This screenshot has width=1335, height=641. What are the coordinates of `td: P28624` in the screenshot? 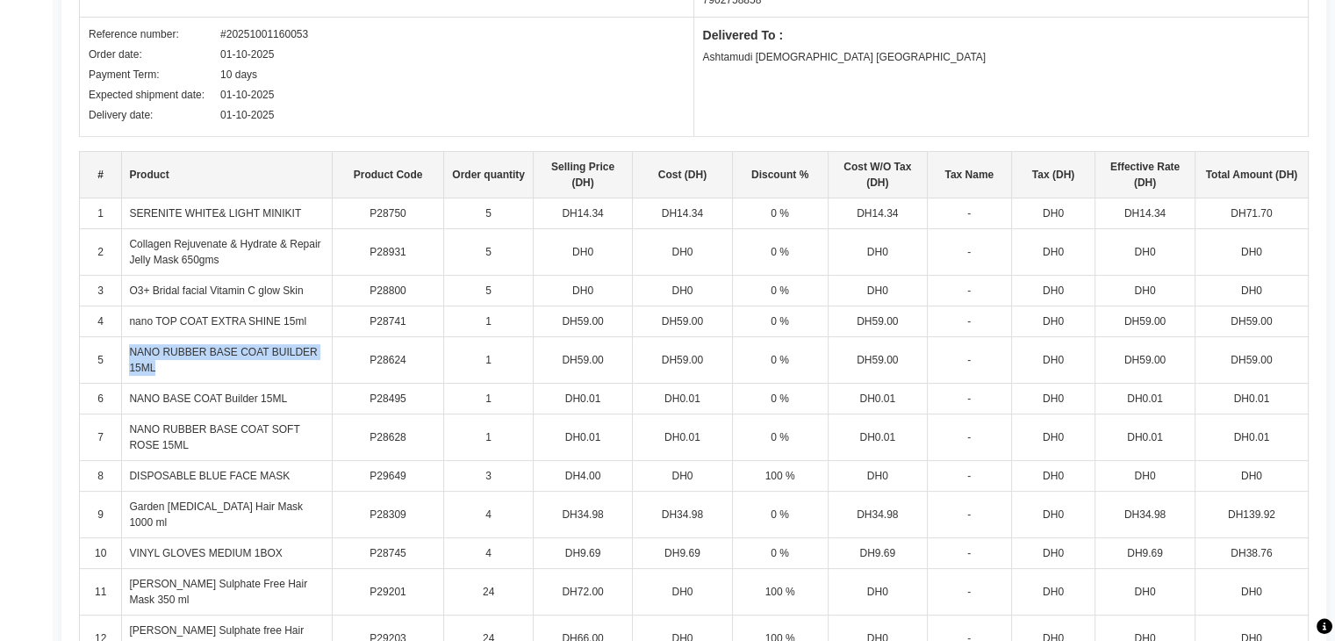 It's located at (388, 360).